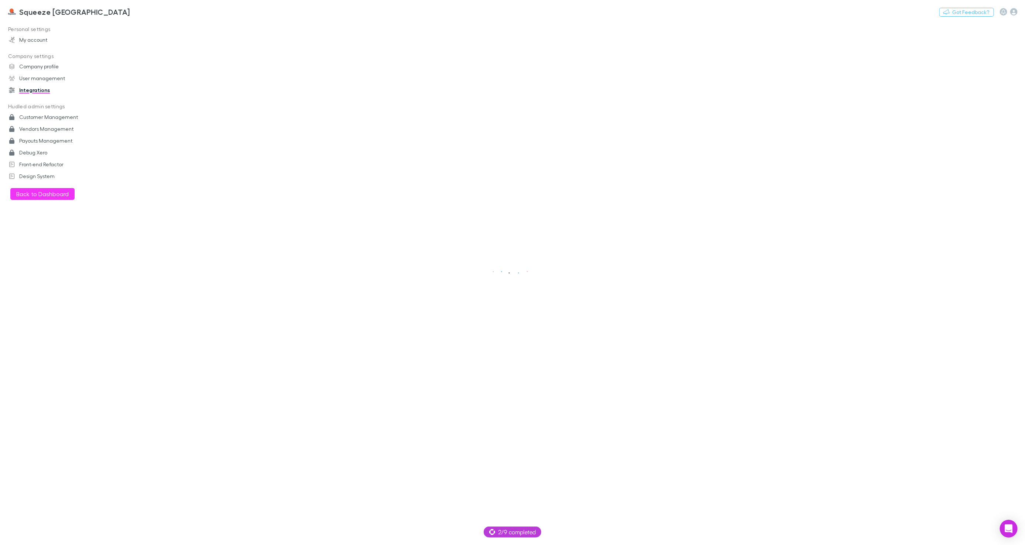 This screenshot has width=1025, height=545. Describe the element at coordinates (12, 12) in the screenshot. I see `img: Squeeze North Sydney's Logo` at that location.